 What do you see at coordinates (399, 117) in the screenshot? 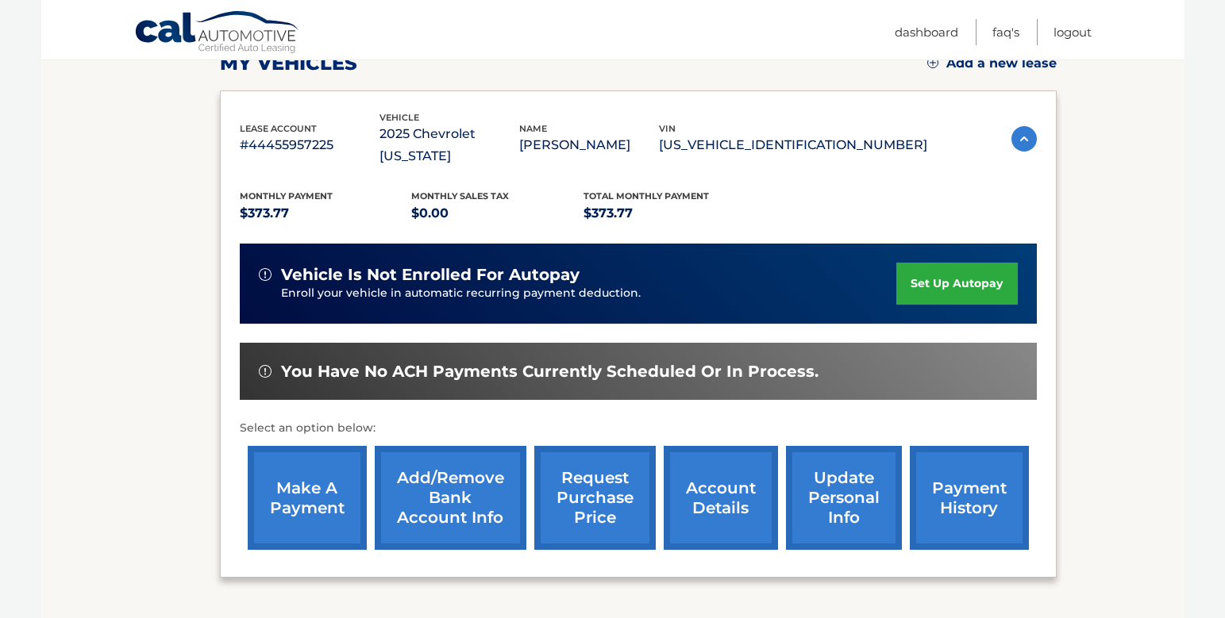
I see `span: vehicle` at bounding box center [399, 117].